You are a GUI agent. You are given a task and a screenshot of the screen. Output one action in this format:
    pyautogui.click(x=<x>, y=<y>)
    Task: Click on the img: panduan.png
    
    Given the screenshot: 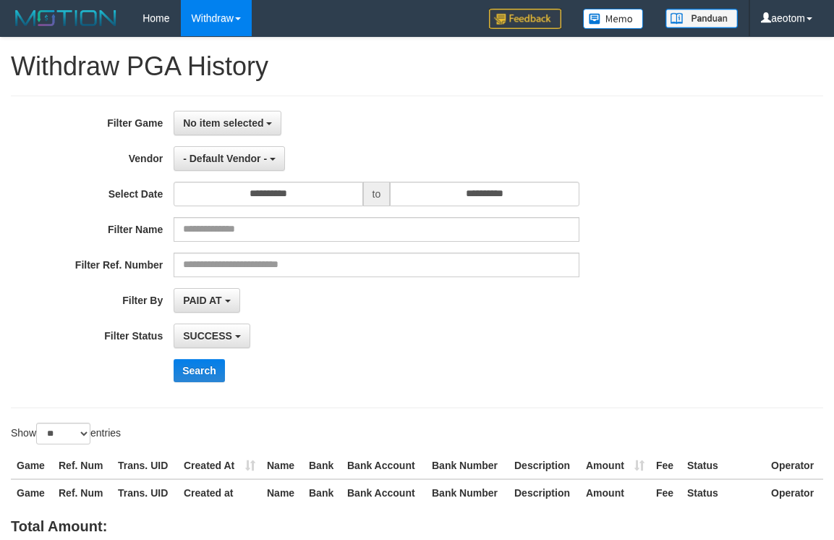 What is the action you would take?
    pyautogui.click(x=702, y=18)
    